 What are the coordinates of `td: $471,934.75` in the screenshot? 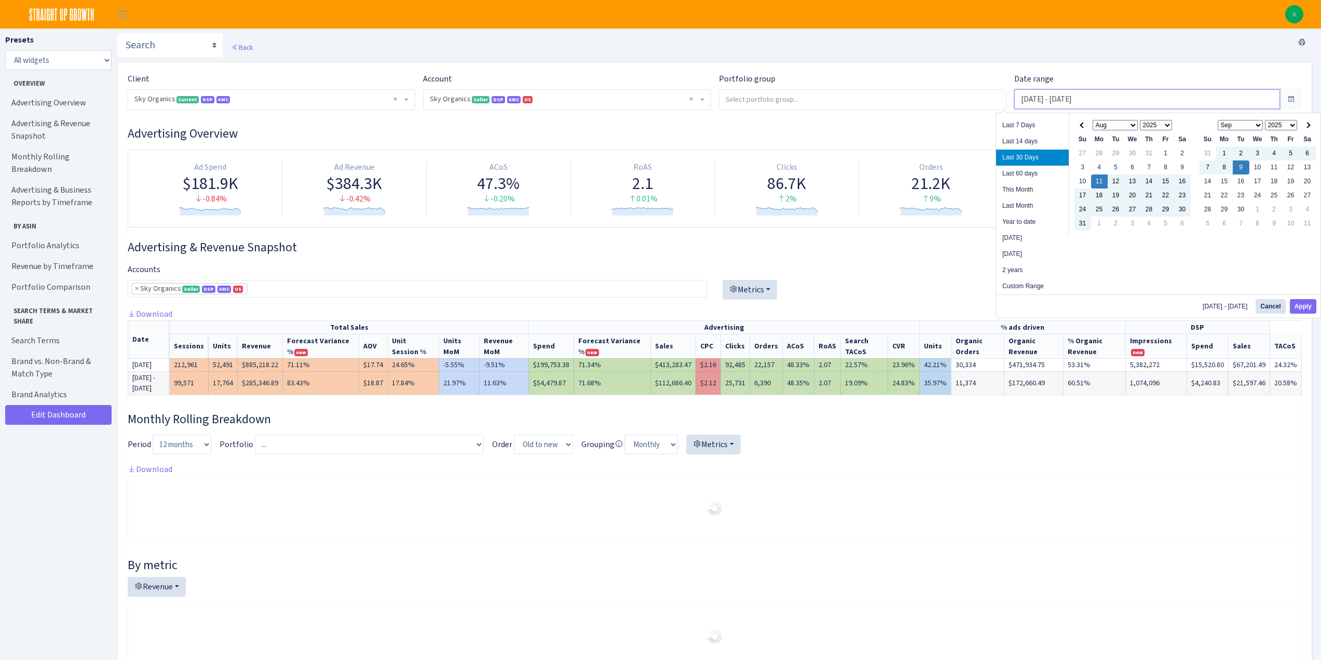 It's located at (1033, 364).